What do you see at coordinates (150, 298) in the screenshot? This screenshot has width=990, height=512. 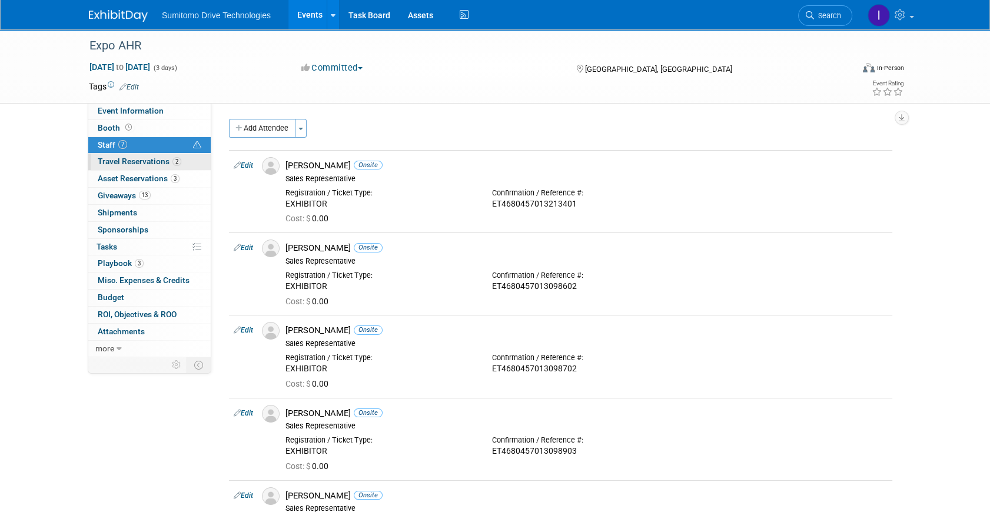 I see `a: Budget` at bounding box center [150, 298].